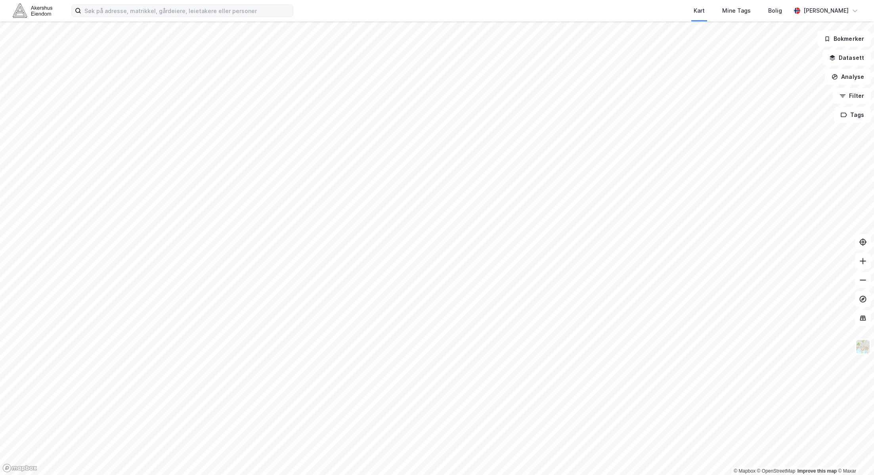 The image size is (874, 475). What do you see at coordinates (863, 347) in the screenshot?
I see `img: Z` at bounding box center [863, 347].